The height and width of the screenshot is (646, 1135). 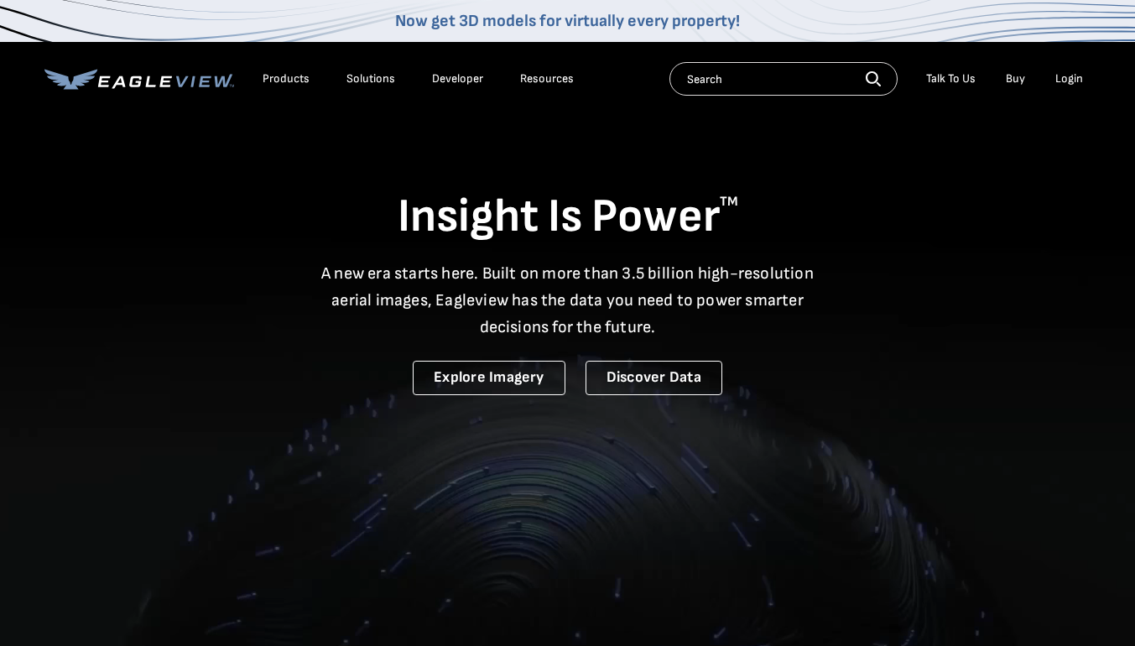 I want to click on a: Explore Imagery, so click(x=489, y=378).